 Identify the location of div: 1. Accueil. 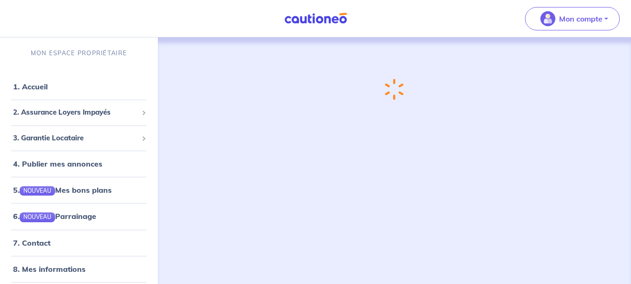
(79, 86).